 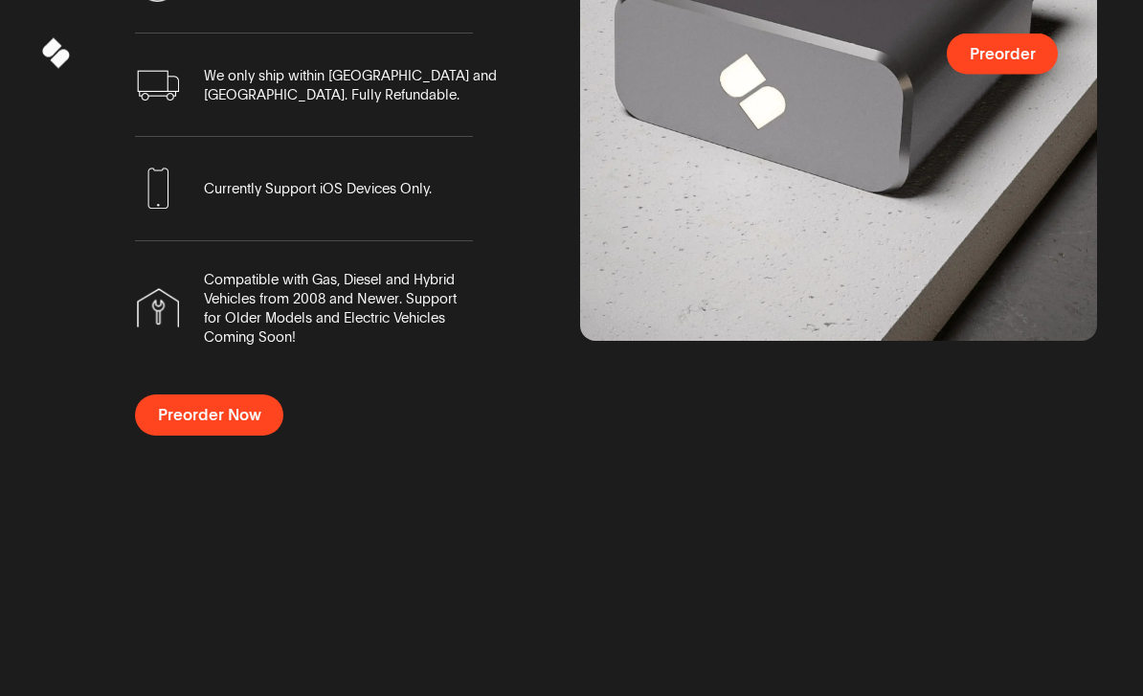 What do you see at coordinates (209, 415) in the screenshot?
I see `button: Preorder Now` at bounding box center [209, 415].